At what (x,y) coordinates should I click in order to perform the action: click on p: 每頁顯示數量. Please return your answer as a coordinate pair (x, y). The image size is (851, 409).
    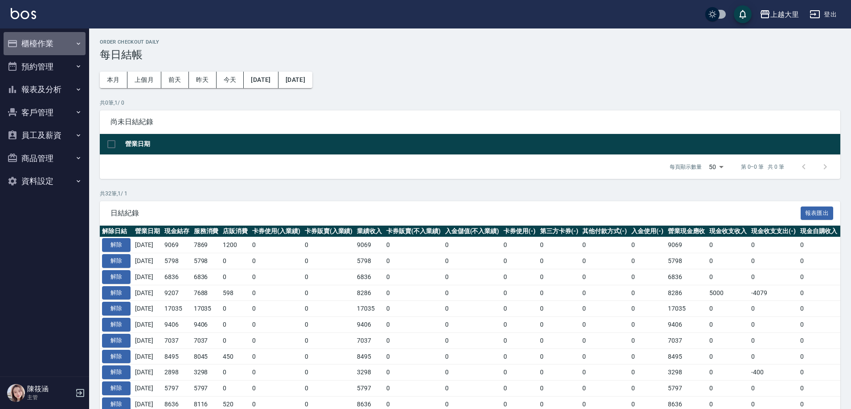
    Looking at the image, I should click on (685, 167).